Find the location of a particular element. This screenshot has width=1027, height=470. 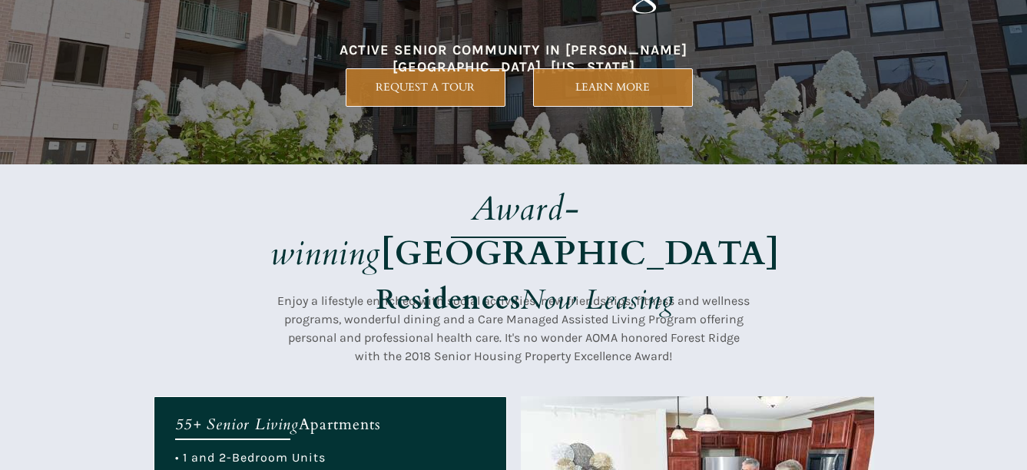

a: LEARN MORE is located at coordinates (613, 88).